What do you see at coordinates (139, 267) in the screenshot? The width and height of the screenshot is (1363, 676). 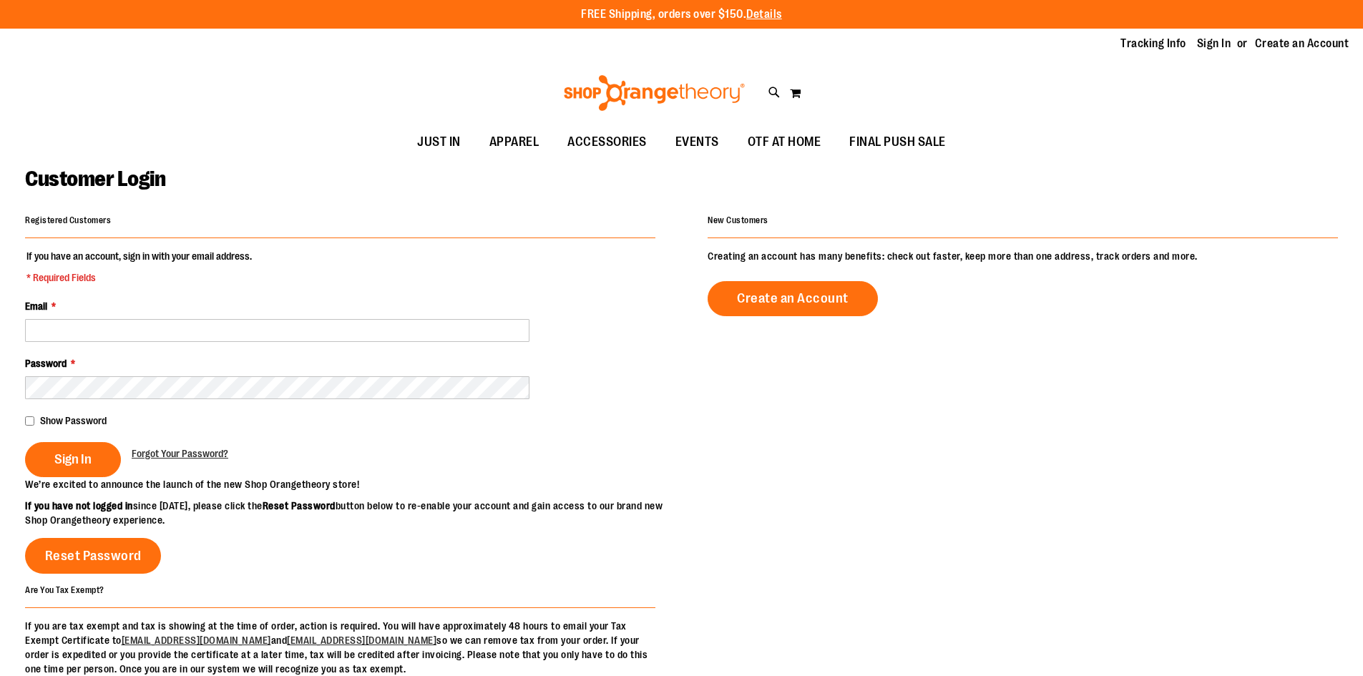 I see `legend: If you have an account, sign in with your email address.` at bounding box center [139, 267].